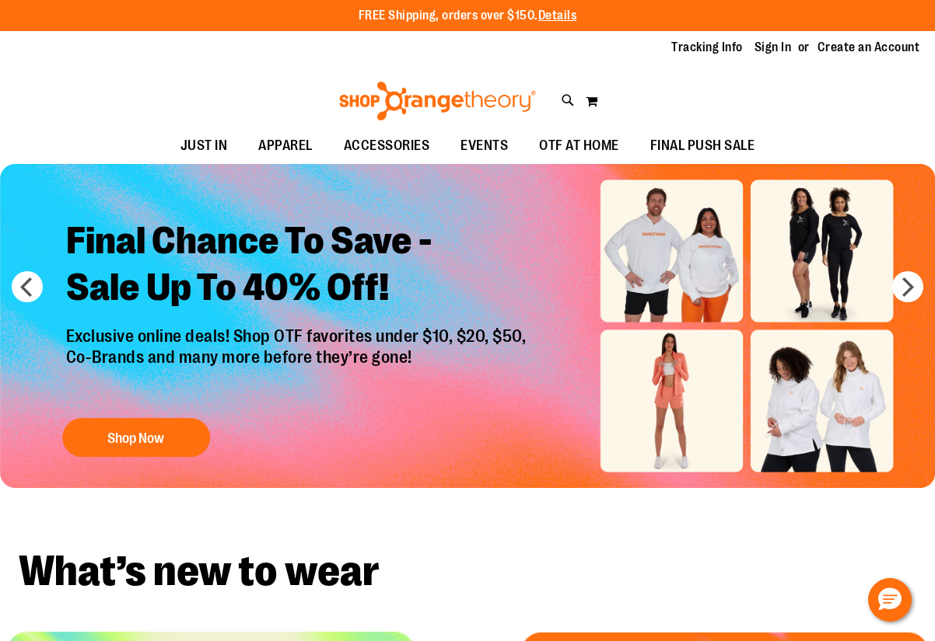  Describe the element at coordinates (285, 145) in the screenshot. I see `span: APPAREL` at that location.